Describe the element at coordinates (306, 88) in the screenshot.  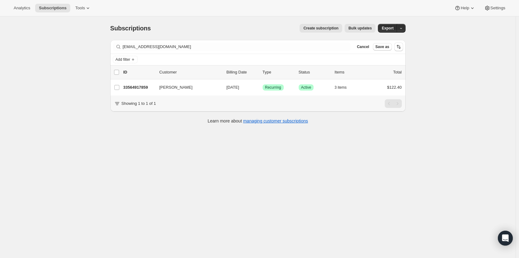
I see `span: Active` at that location.